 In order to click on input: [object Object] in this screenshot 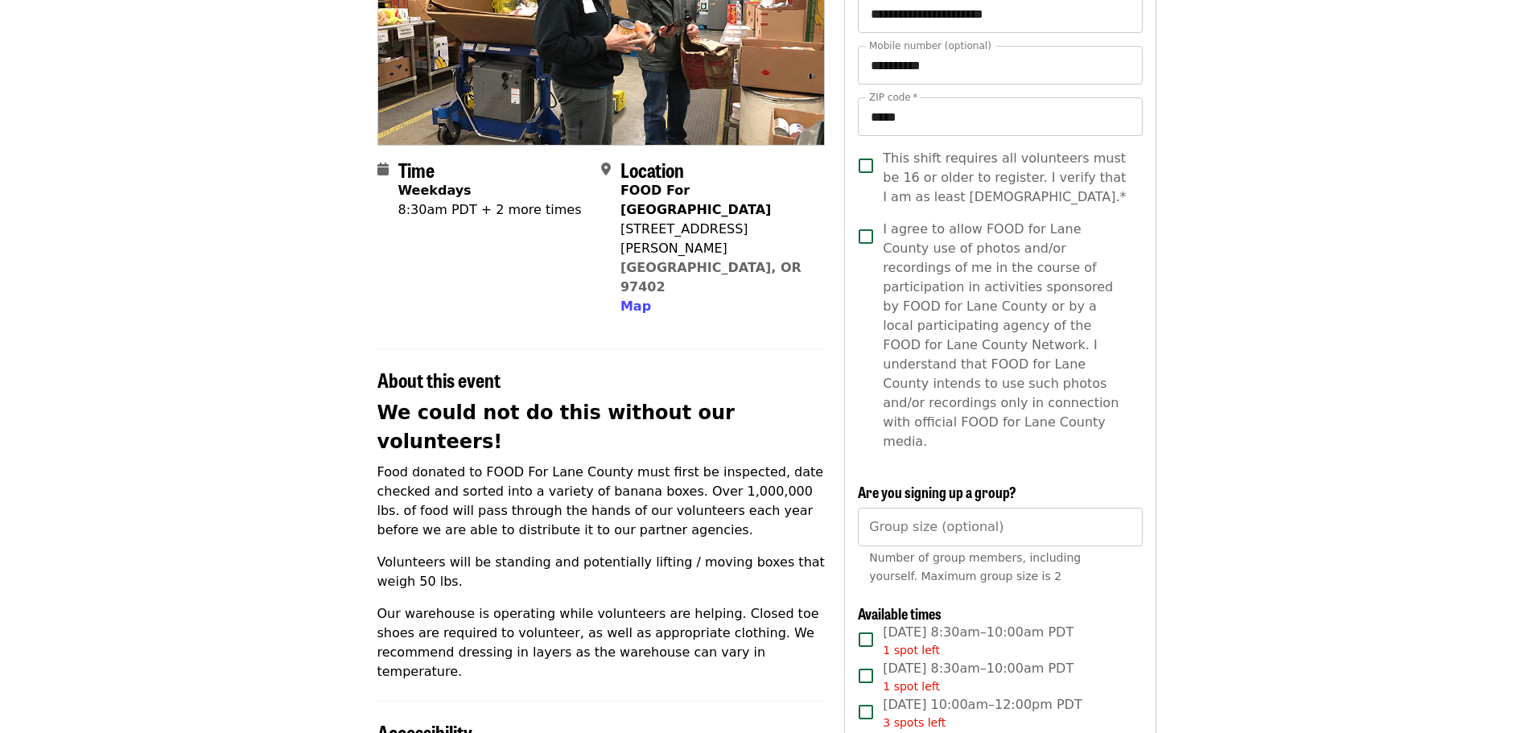, I will do `click(1000, 527)`.